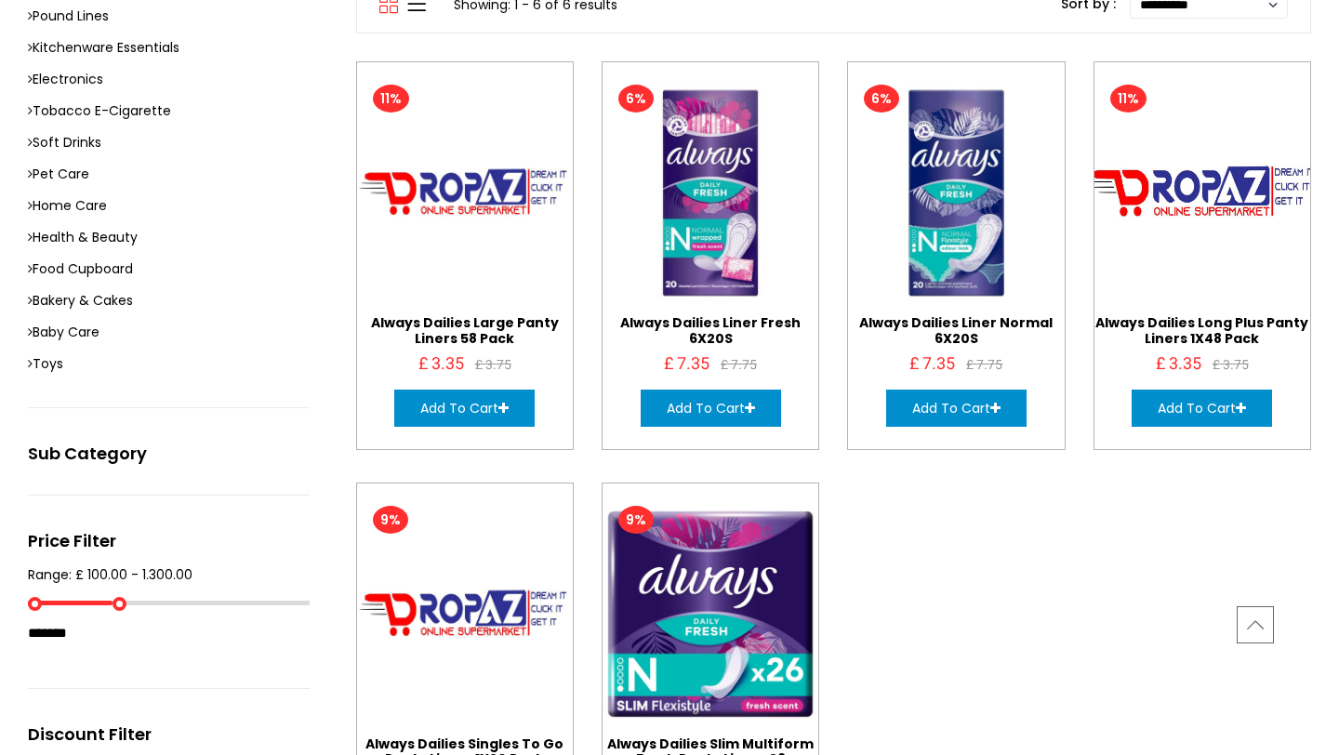  I want to click on a: Home Care, so click(168, 206).